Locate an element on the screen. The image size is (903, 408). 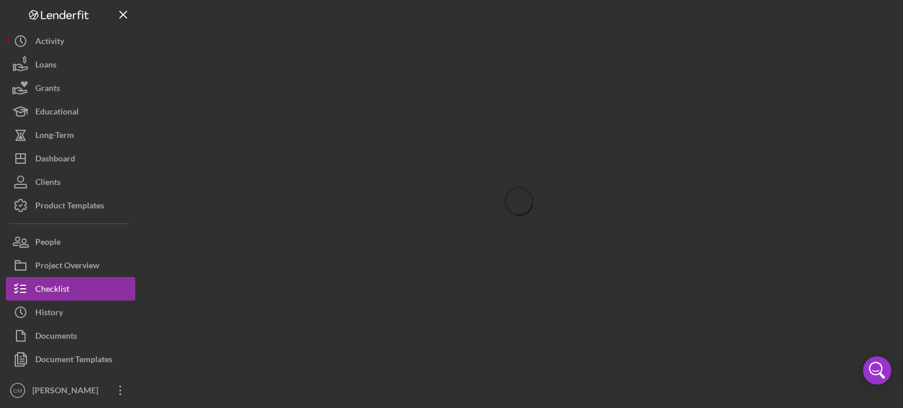
div: Project Overview is located at coordinates (67, 267).